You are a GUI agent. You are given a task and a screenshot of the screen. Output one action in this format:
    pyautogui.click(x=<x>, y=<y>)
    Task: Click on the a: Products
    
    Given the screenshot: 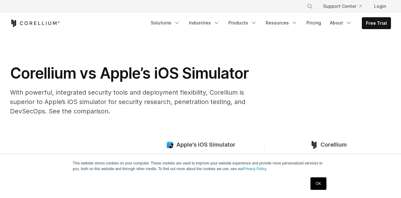 What is the action you would take?
    pyautogui.click(x=243, y=23)
    